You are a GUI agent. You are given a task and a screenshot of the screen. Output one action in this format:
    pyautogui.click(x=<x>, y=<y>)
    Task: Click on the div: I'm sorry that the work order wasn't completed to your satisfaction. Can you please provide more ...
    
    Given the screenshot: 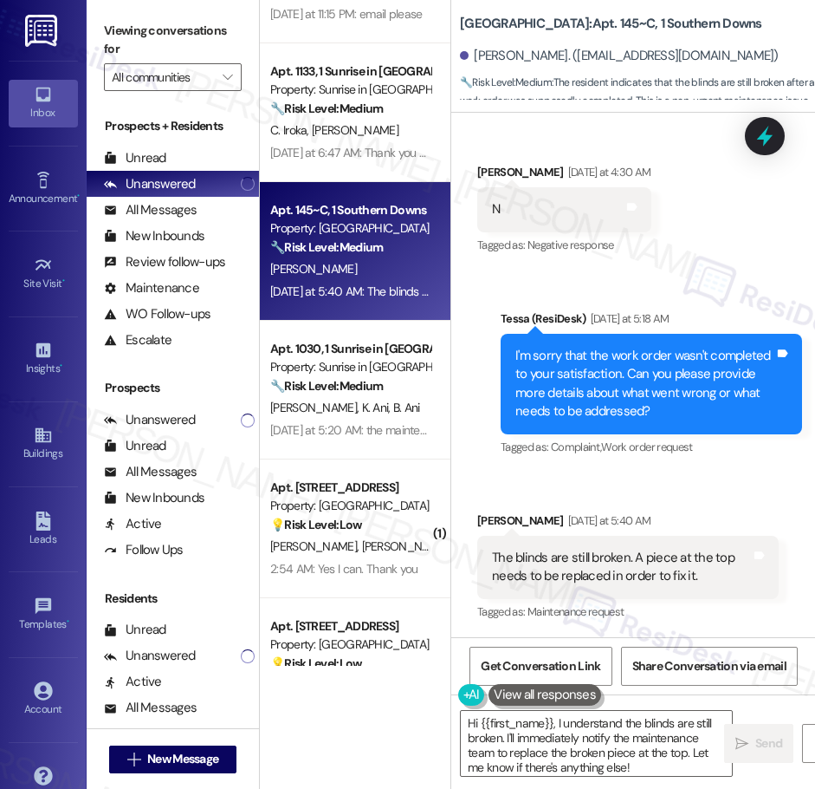 What is the action you would take?
    pyautogui.click(x=645, y=384)
    